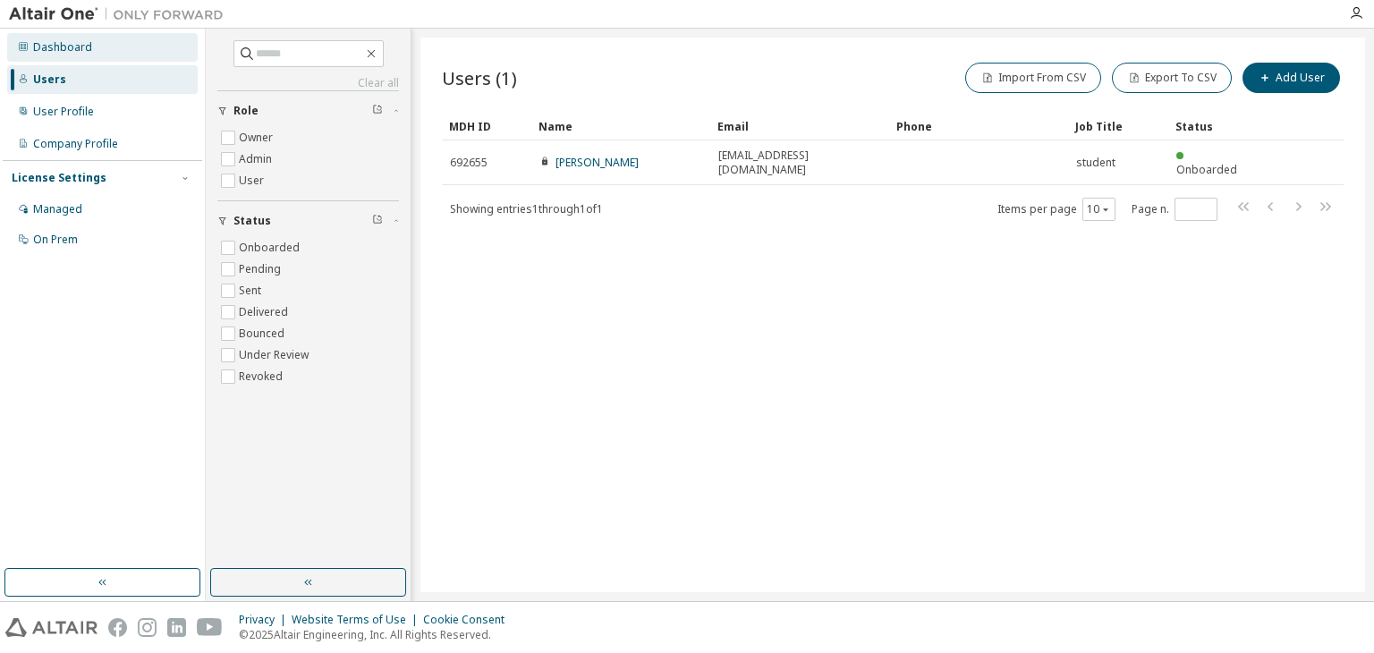 This screenshot has height=653, width=1374. I want to click on label: Delivered, so click(265, 312).